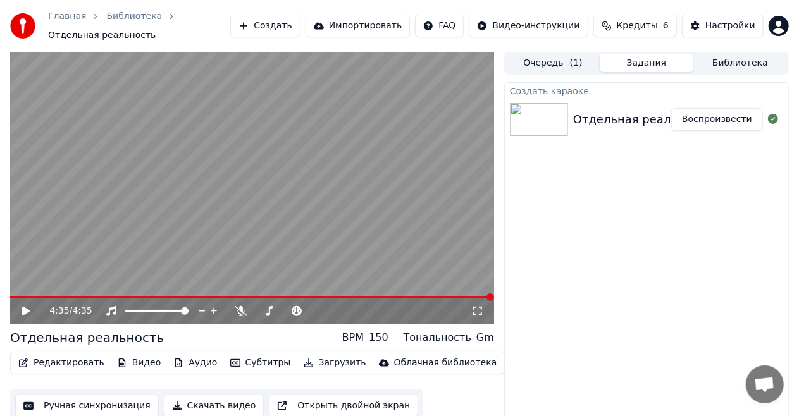  Describe the element at coordinates (260, 363) in the screenshot. I see `button: Субтитры` at that location.